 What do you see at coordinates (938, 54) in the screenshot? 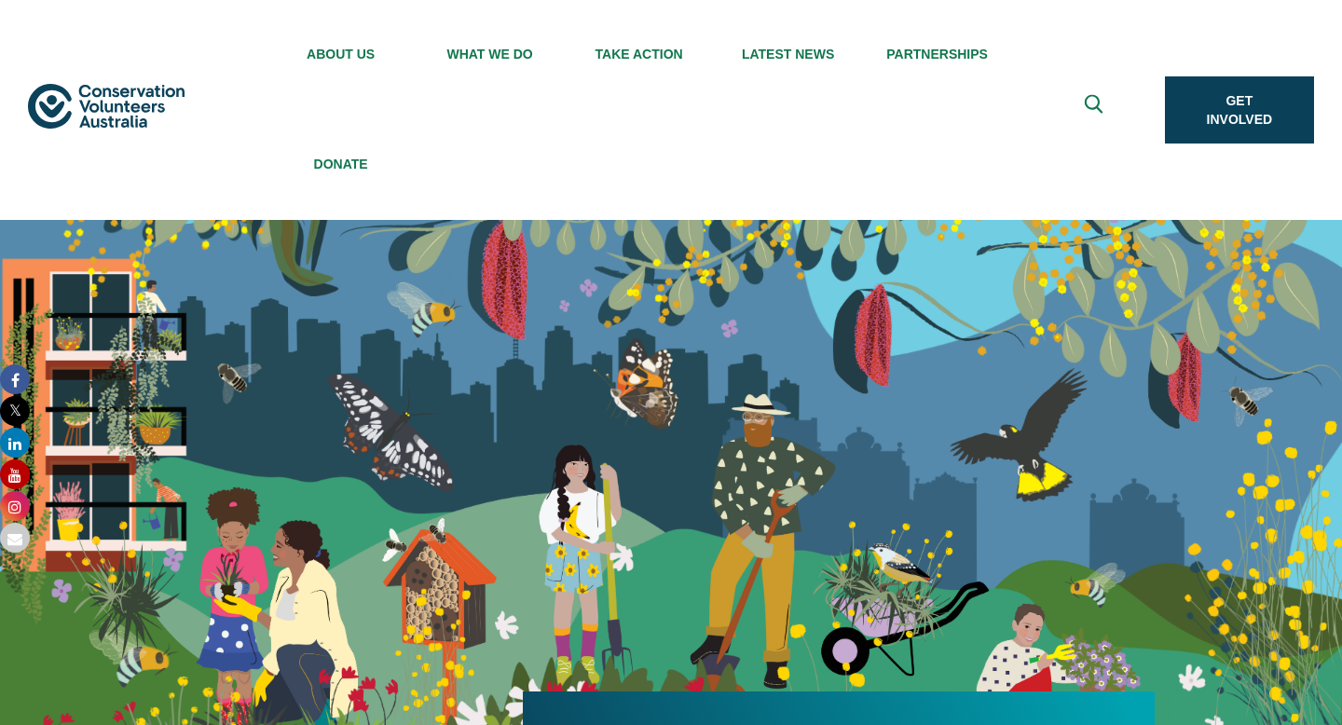
I see `span: Partnerships` at bounding box center [938, 54].